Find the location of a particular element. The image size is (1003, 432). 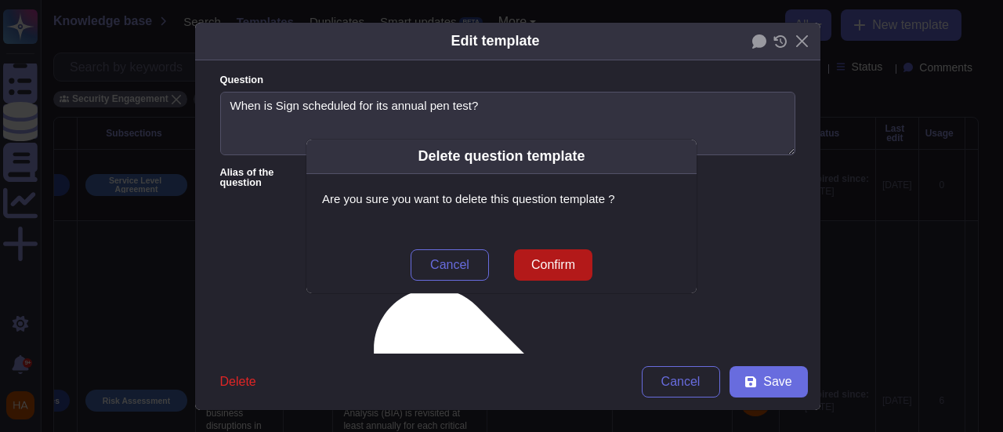

button: Confirm is located at coordinates (553, 265).